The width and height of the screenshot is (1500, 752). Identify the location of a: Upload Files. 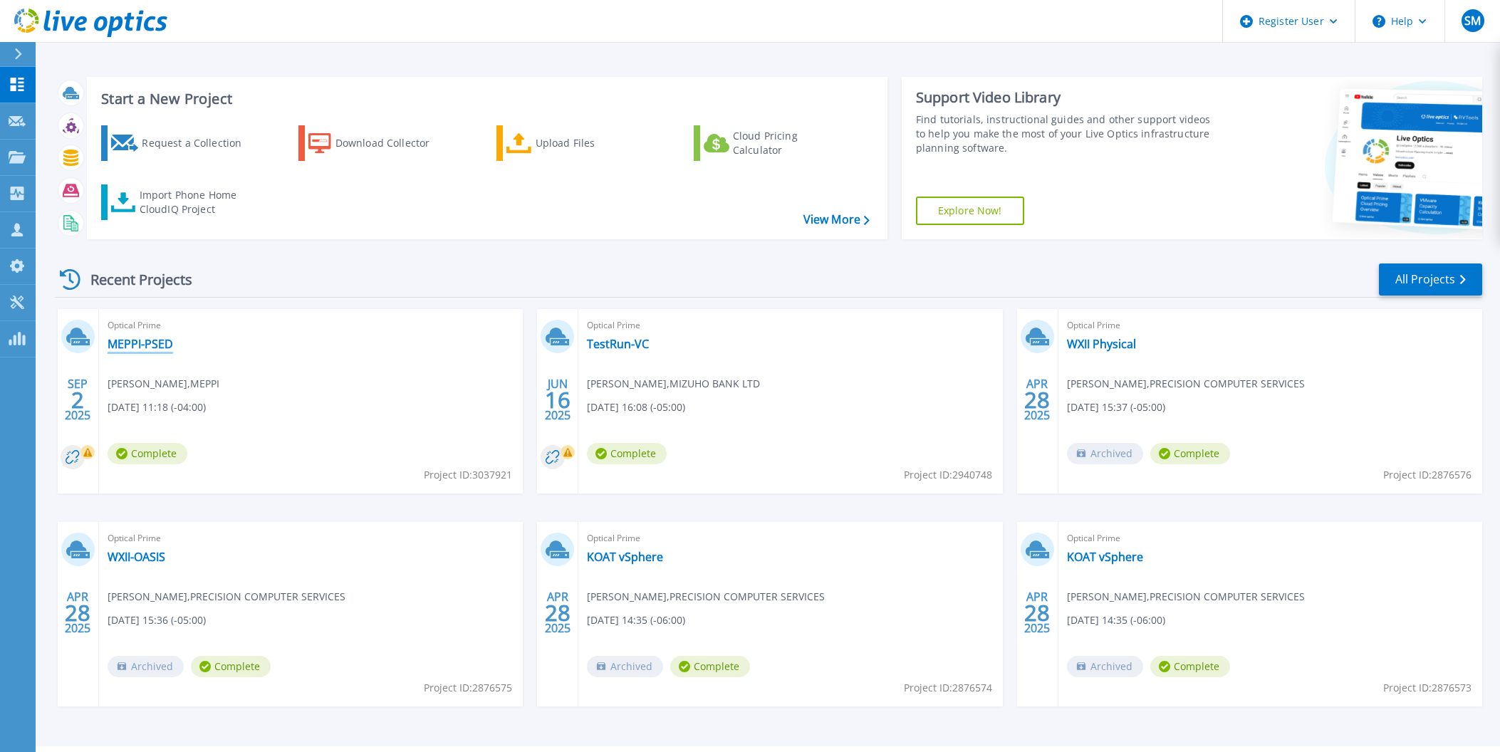
(575, 143).